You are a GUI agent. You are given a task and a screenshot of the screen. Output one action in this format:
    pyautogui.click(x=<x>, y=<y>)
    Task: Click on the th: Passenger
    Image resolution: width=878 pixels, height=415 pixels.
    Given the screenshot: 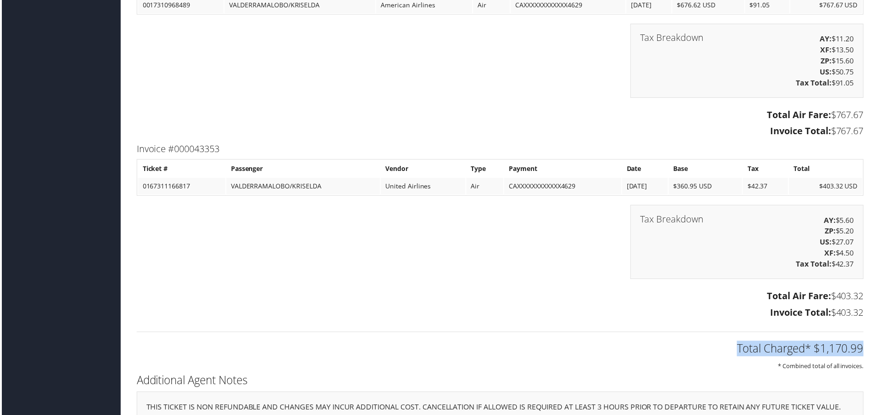 What is the action you would take?
    pyautogui.click(x=303, y=169)
    